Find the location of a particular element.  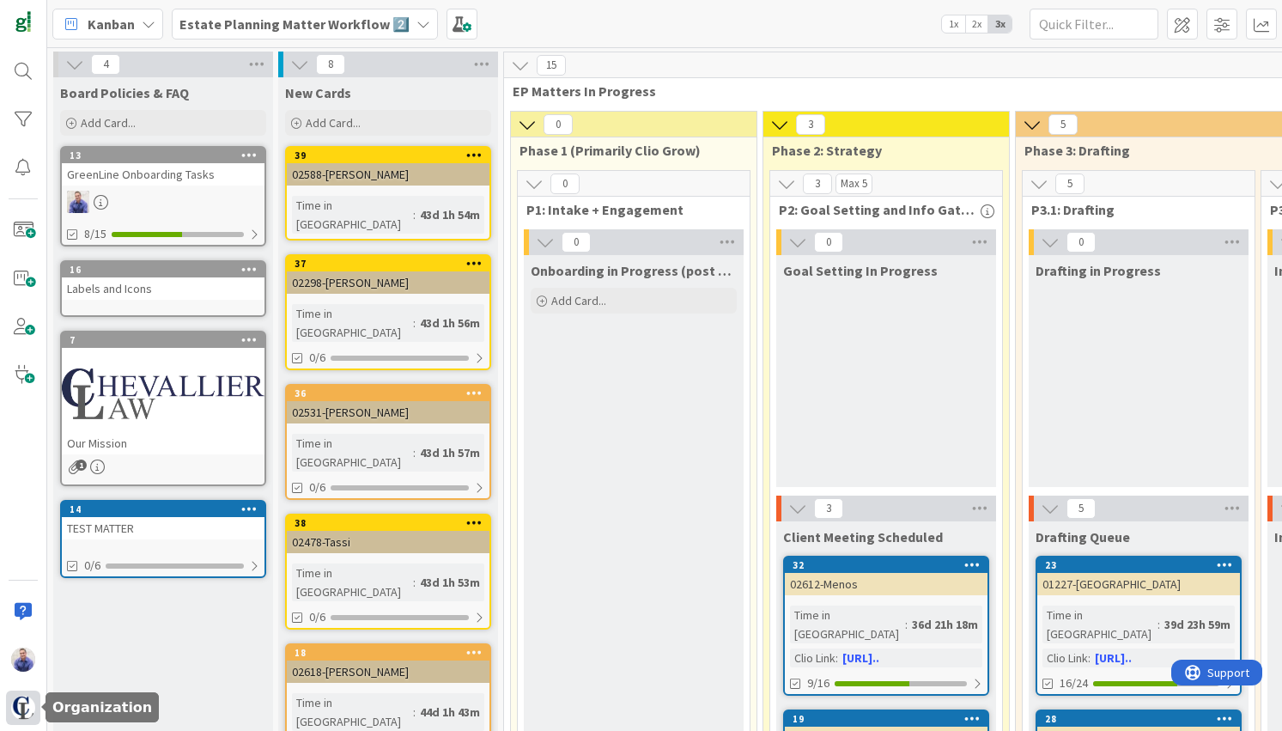

div: 43d 1h 57m is located at coordinates (450, 452).